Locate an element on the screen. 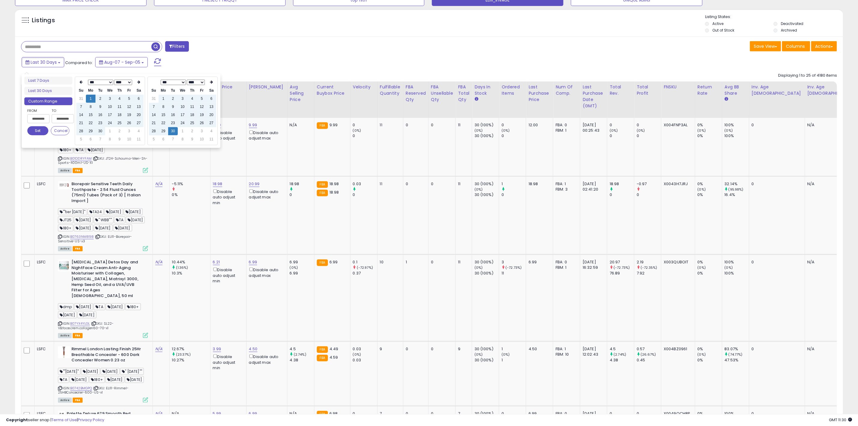  span: TA24 is located at coordinates (96, 212).